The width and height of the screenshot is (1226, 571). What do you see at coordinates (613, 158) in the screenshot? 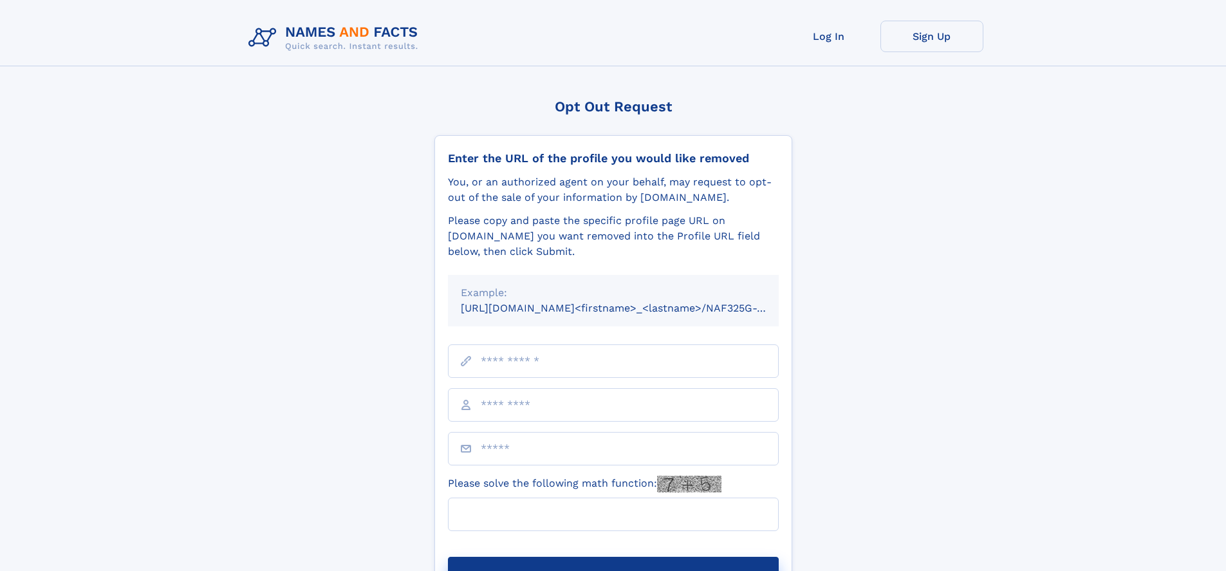
I see `div: Enter the URL of the profile you would like removed` at bounding box center [613, 158].